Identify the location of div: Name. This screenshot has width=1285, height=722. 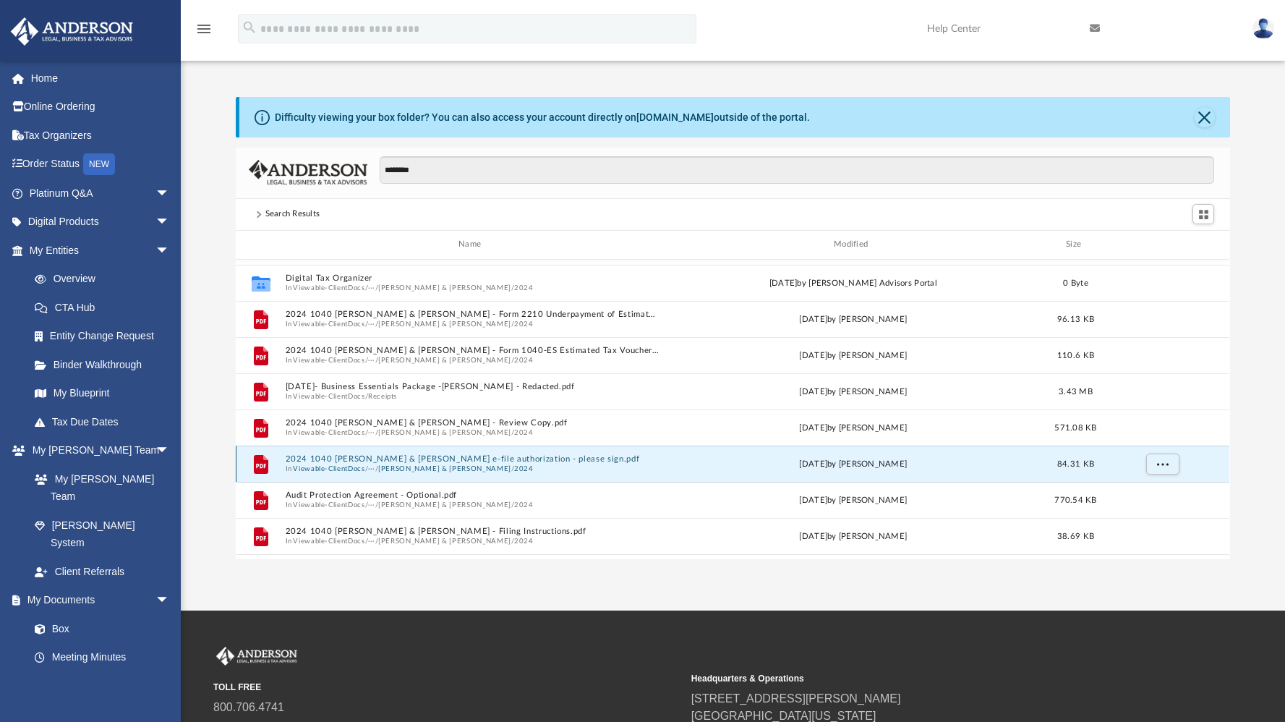
(472, 244).